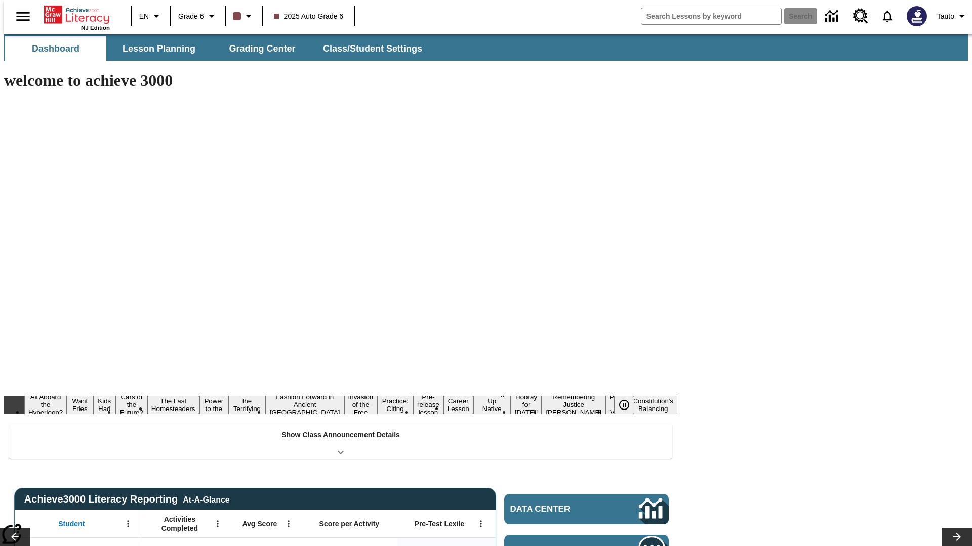 The height and width of the screenshot is (546, 972). Describe the element at coordinates (151, 16) in the screenshot. I see `button: Language: EN, Select a language` at that location.